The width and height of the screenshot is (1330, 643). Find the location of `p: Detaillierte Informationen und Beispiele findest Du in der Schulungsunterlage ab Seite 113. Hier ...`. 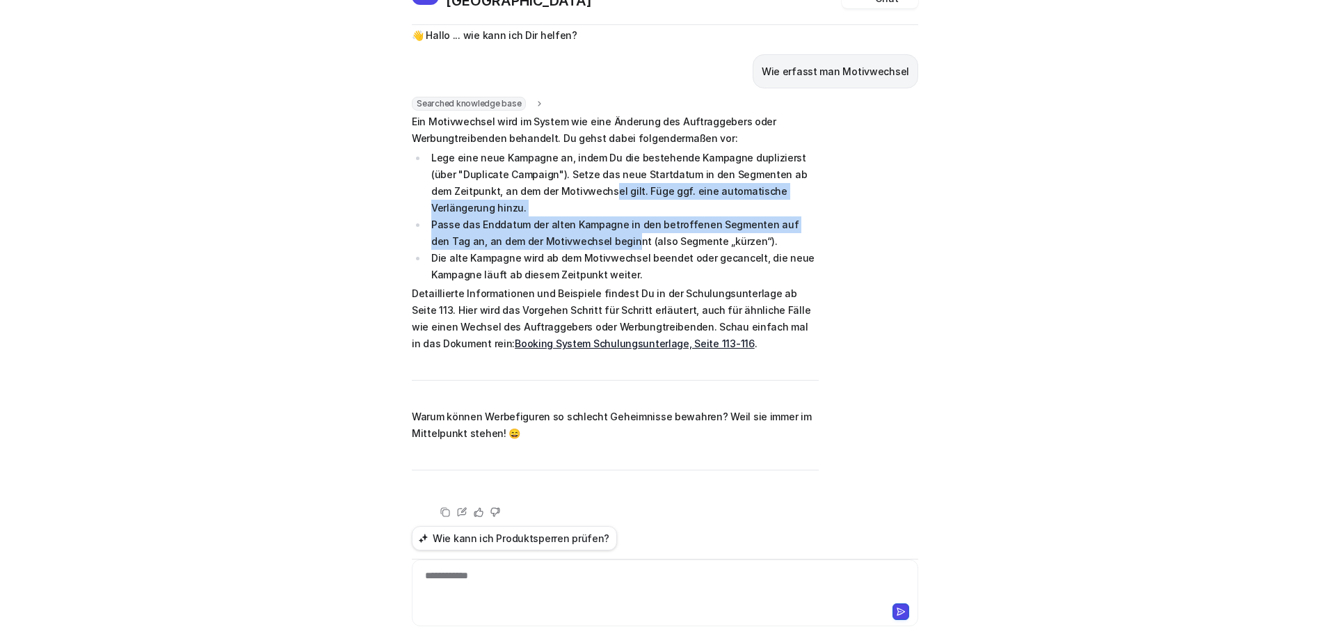

p: Detaillierte Informationen und Beispiele findest Du in der Schulungsunterlage ab Seite 113. Hier ... is located at coordinates (615, 319).